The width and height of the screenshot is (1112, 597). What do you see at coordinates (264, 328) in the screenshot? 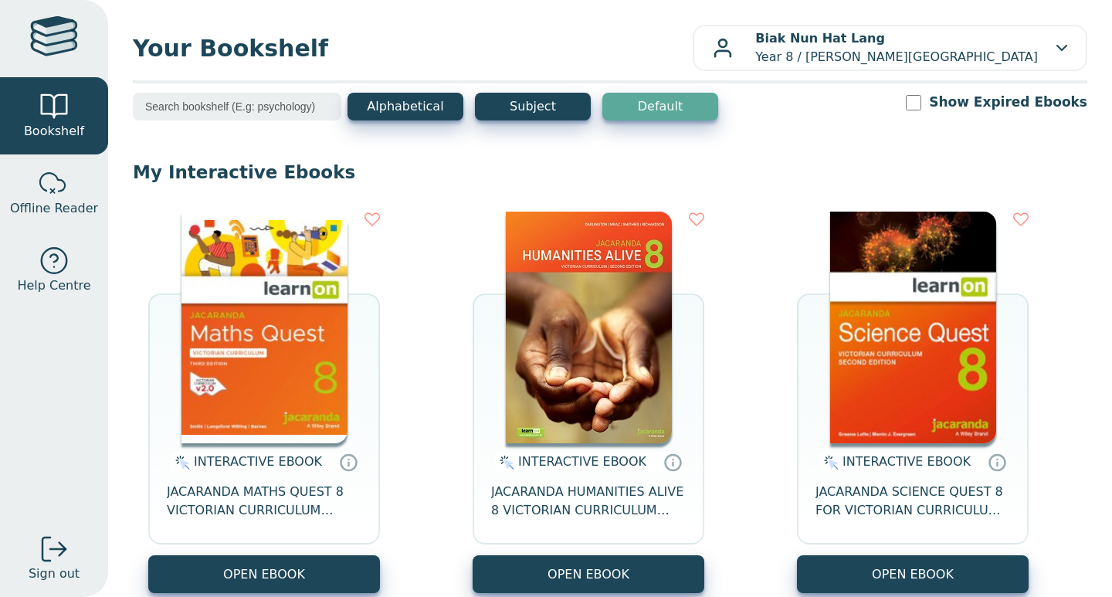
I see `img: c004558a-e884-43ec-b87a-da9408141e80.jpg` at bounding box center [264, 328].